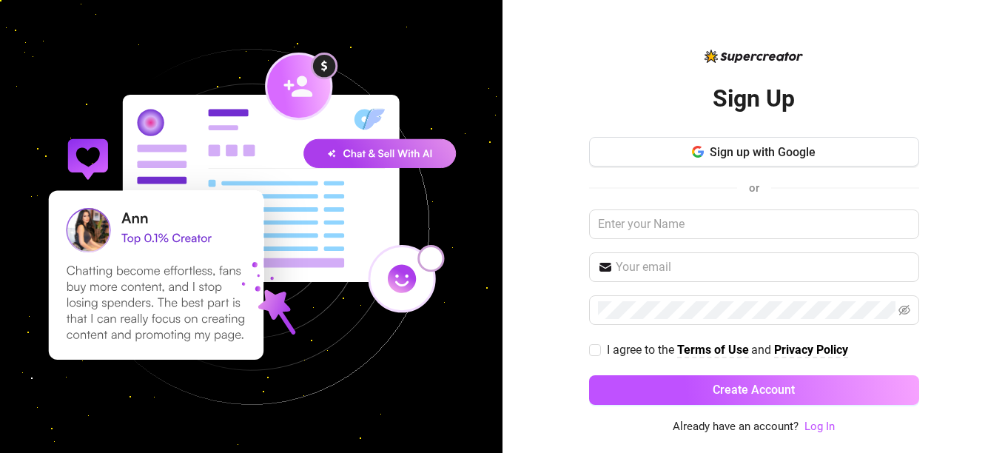 The height and width of the screenshot is (453, 1005). What do you see at coordinates (753, 98) in the screenshot?
I see `h2: Sign Up` at bounding box center [753, 98].